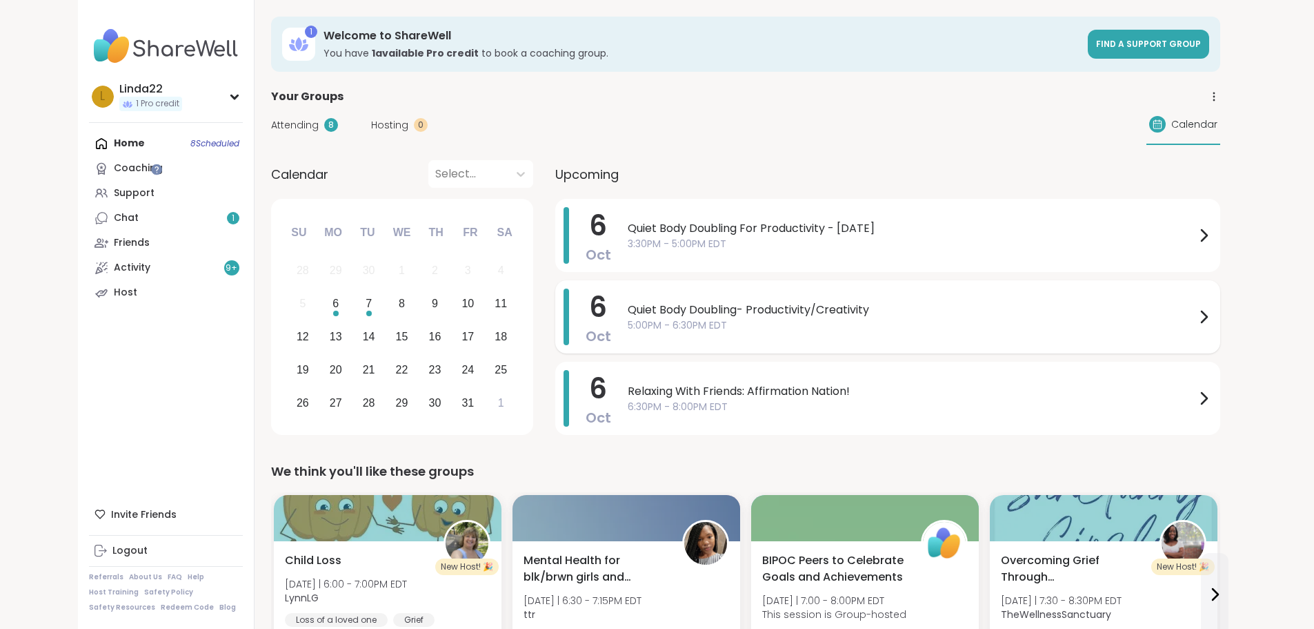 This screenshot has height=629, width=1314. I want to click on div: Grief, so click(414, 620).